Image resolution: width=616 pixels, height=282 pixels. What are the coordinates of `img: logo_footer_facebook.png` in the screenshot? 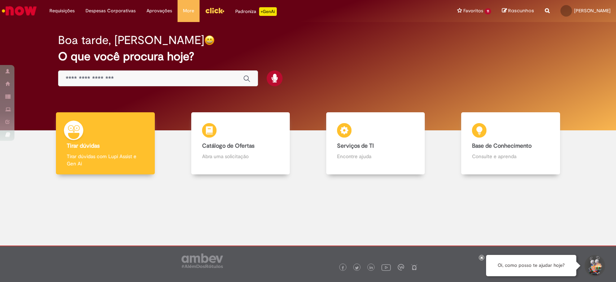 It's located at (343, 268).